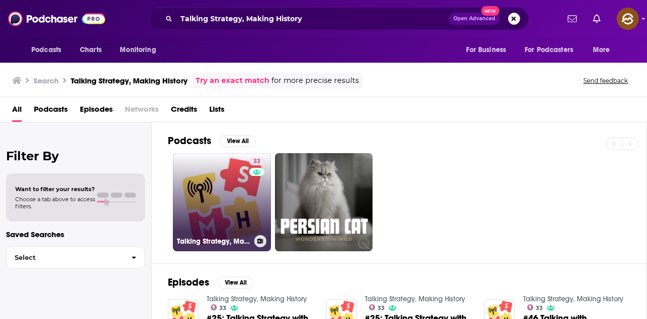 The height and width of the screenshot is (319, 647). What do you see at coordinates (190, 141) in the screenshot?
I see `h2: Podcasts` at bounding box center [190, 141].